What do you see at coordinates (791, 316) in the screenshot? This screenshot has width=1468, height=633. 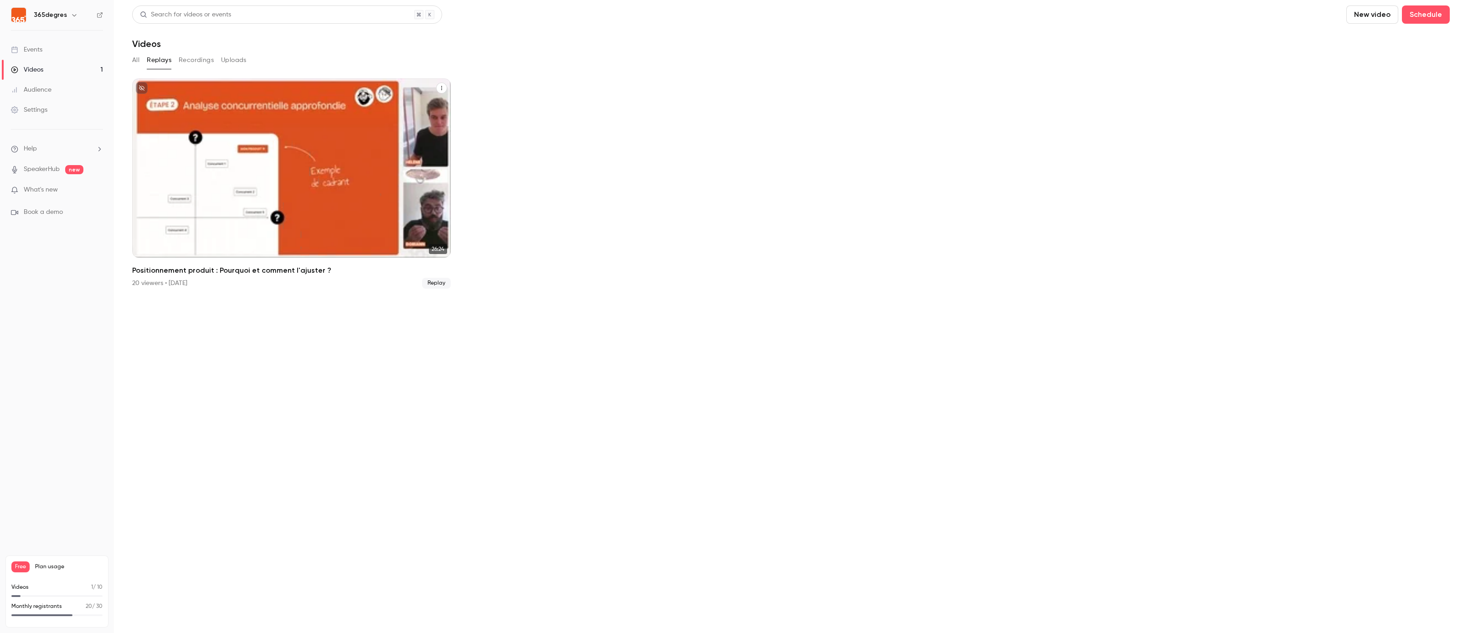 I see `section: Videos` at bounding box center [791, 316].